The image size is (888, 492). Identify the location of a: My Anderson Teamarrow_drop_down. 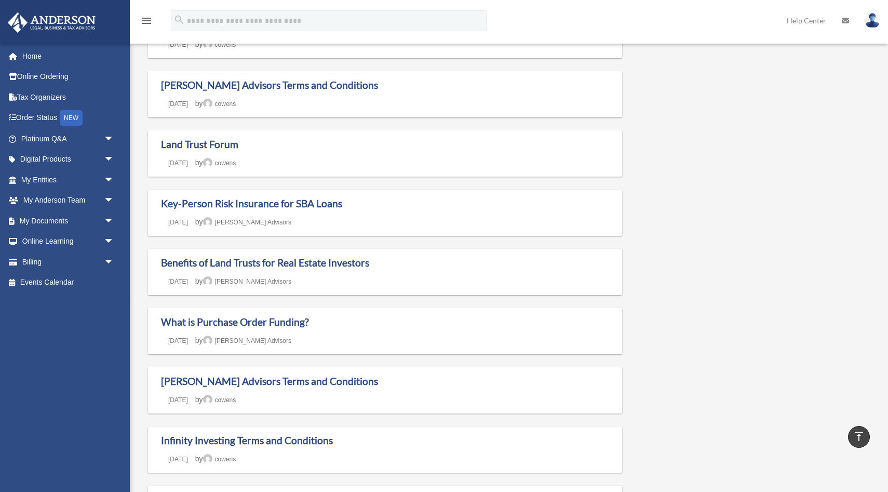
(69, 200).